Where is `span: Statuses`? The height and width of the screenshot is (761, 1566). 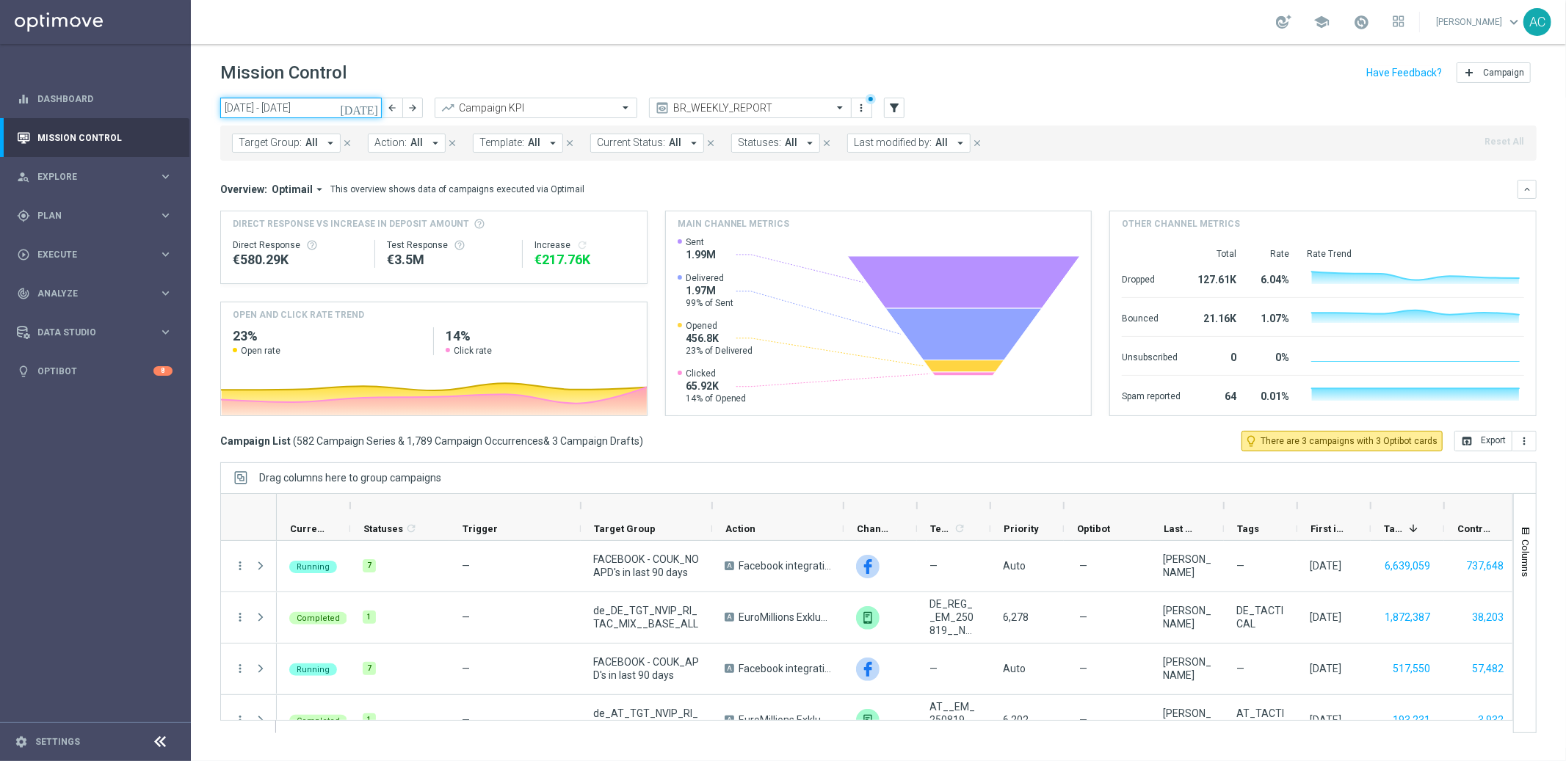
span: Statuses is located at coordinates (383, 528).